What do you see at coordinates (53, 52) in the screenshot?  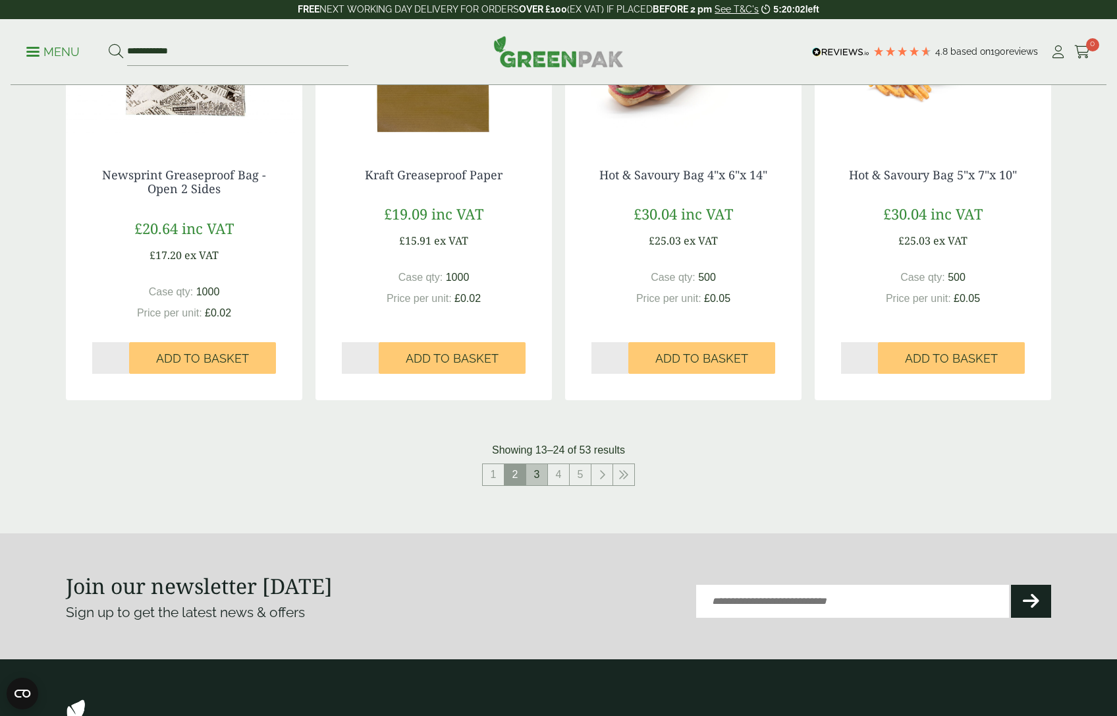 I see `p: Menu` at bounding box center [53, 52].